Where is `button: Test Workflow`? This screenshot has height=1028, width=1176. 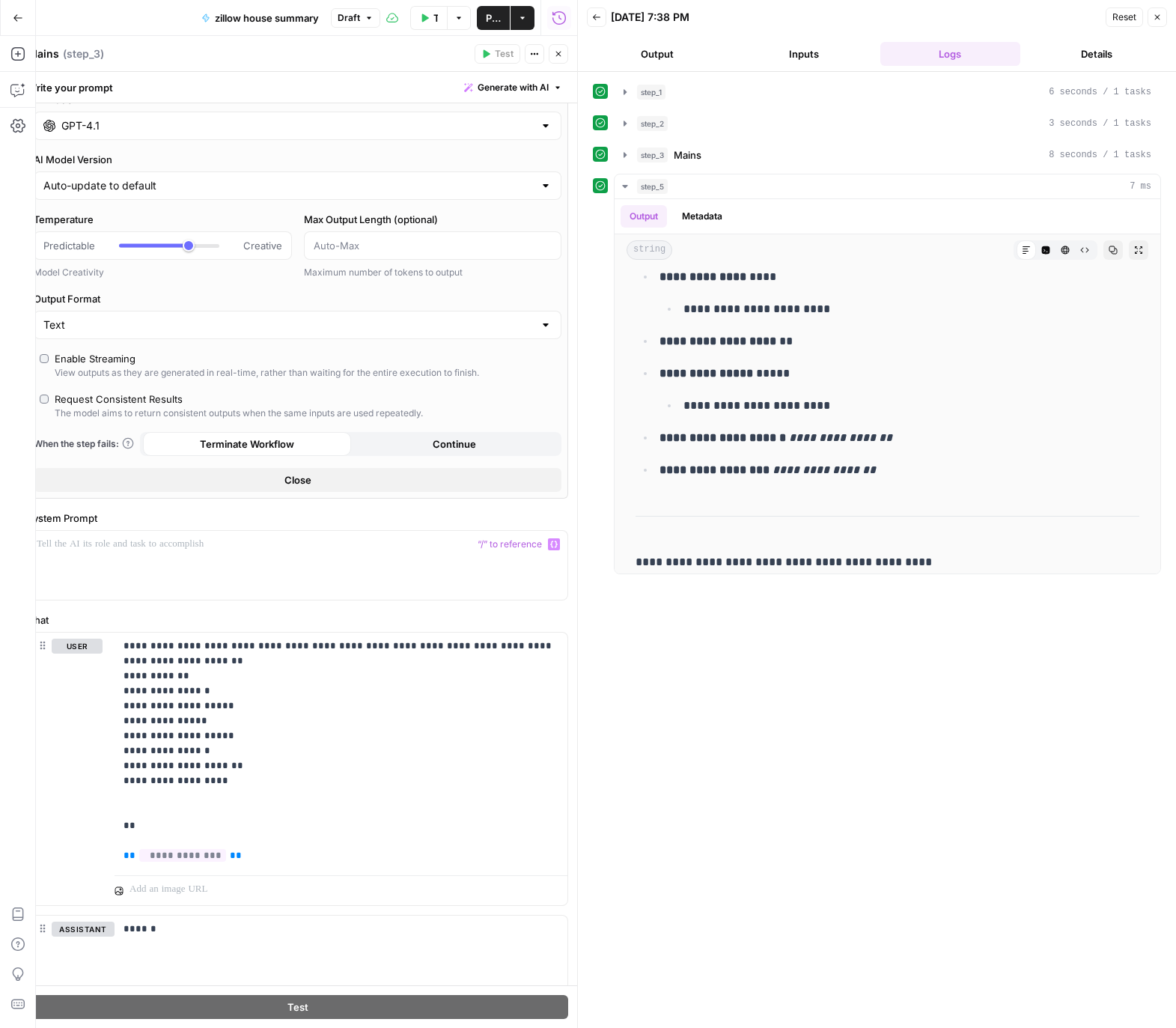
button: Test Workflow is located at coordinates (429, 18).